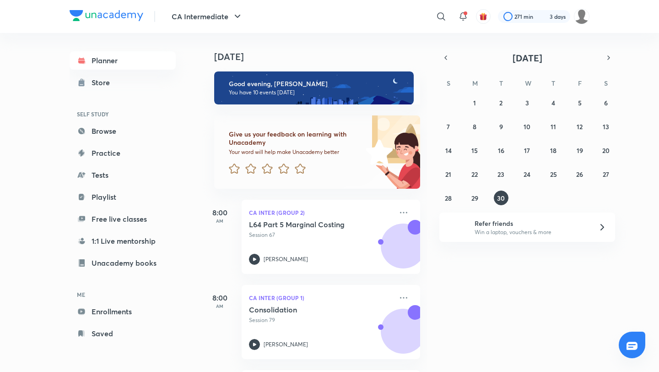  What do you see at coordinates (501, 103) in the screenshot?
I see `button: September 2, 2025` at bounding box center [501, 103].